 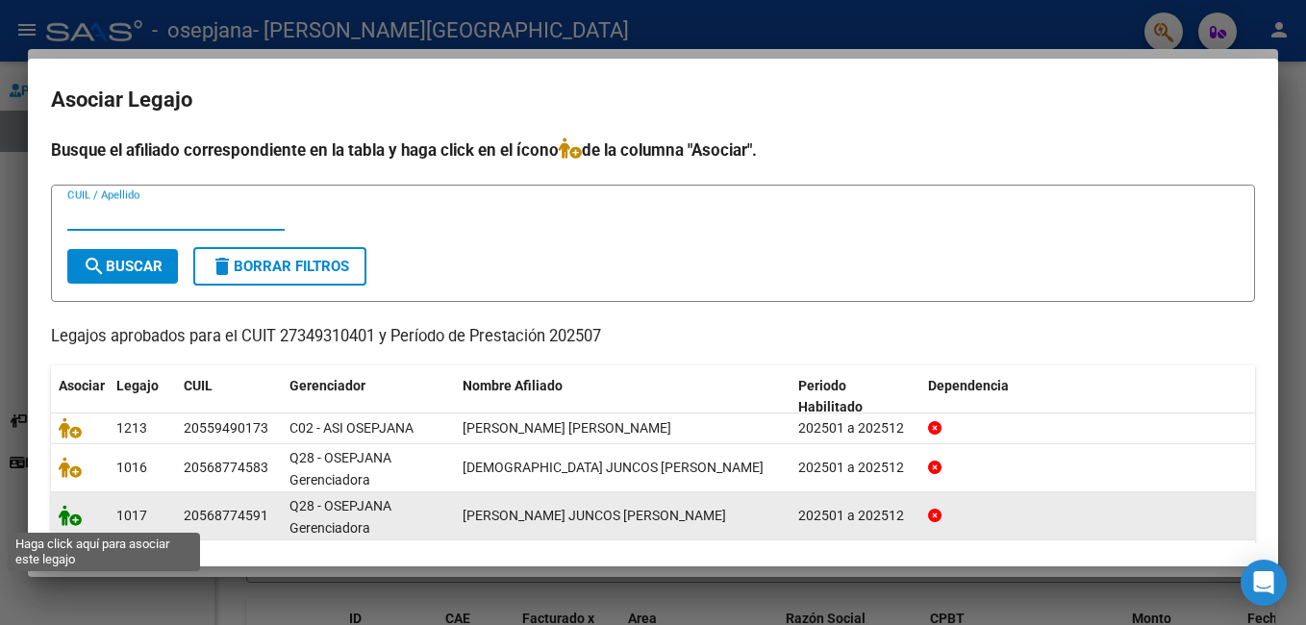 I want to click on datatable-header-cell: Asociar, so click(x=80, y=397).